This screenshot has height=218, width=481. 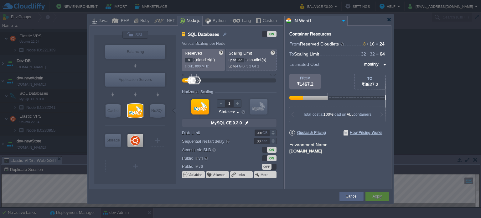 I want to click on div: SQL Databases, so click(x=135, y=111).